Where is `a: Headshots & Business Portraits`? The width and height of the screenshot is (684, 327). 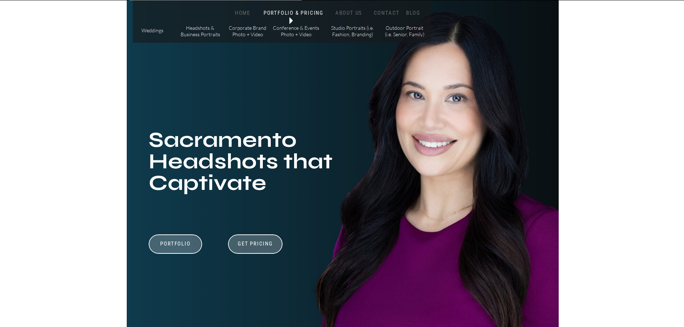
a: Headshots & Business Portraits is located at coordinates (200, 31).